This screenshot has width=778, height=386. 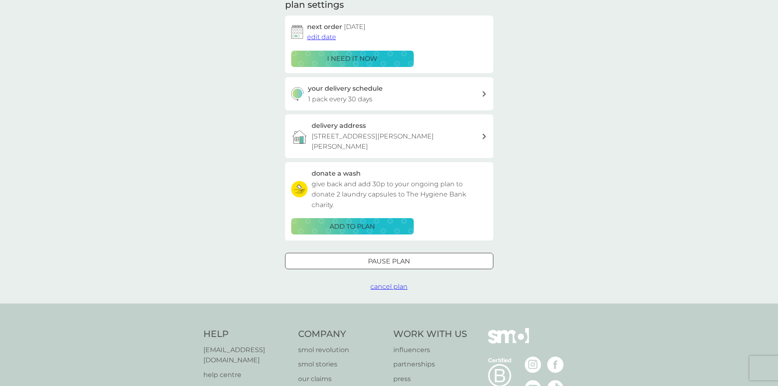 I want to click on button: i need it now, so click(x=352, y=59).